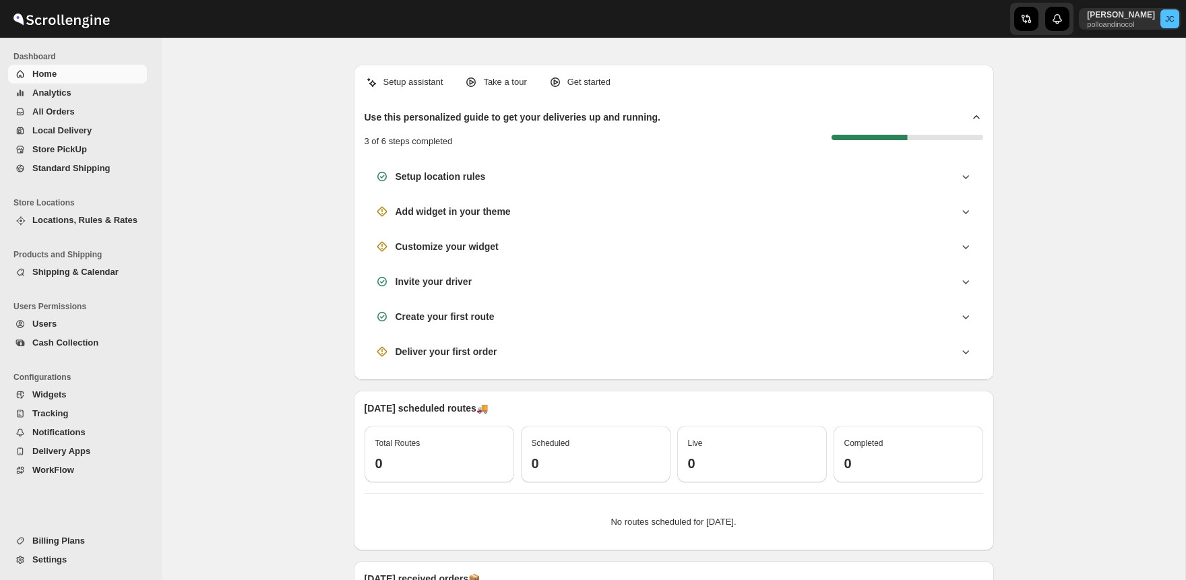 This screenshot has height=580, width=1186. What do you see at coordinates (49, 394) in the screenshot?
I see `span: Widgets` at bounding box center [49, 394].